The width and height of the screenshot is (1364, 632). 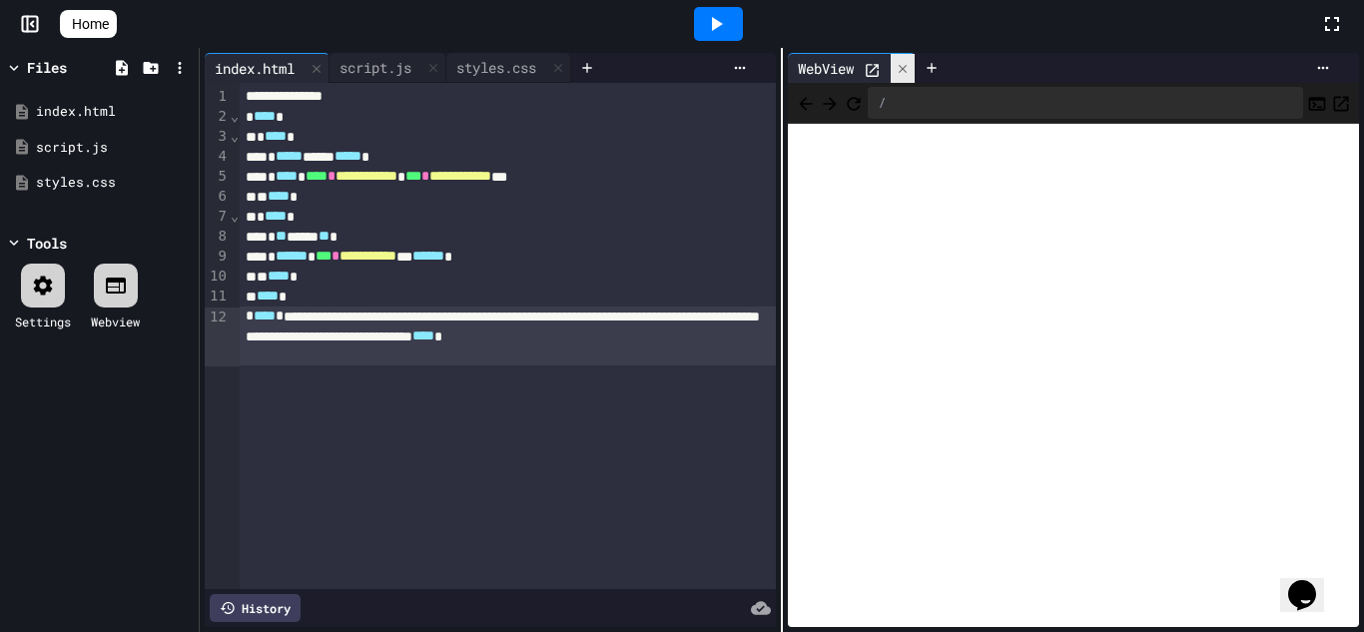 I want to click on div: 8, so click(x=217, y=237).